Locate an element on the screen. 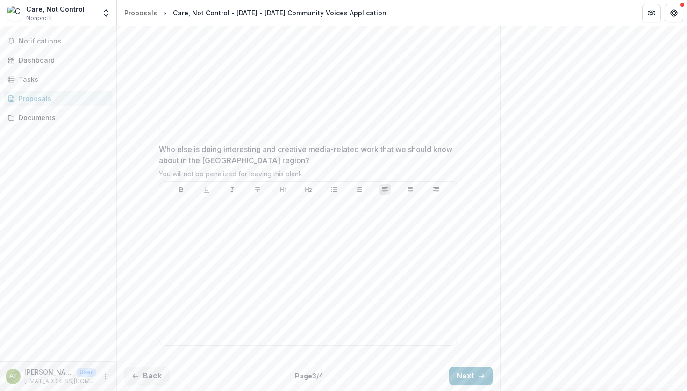 The width and height of the screenshot is (687, 391). div: You will not be penalized for leaving this blank. is located at coordinates (308, 175).